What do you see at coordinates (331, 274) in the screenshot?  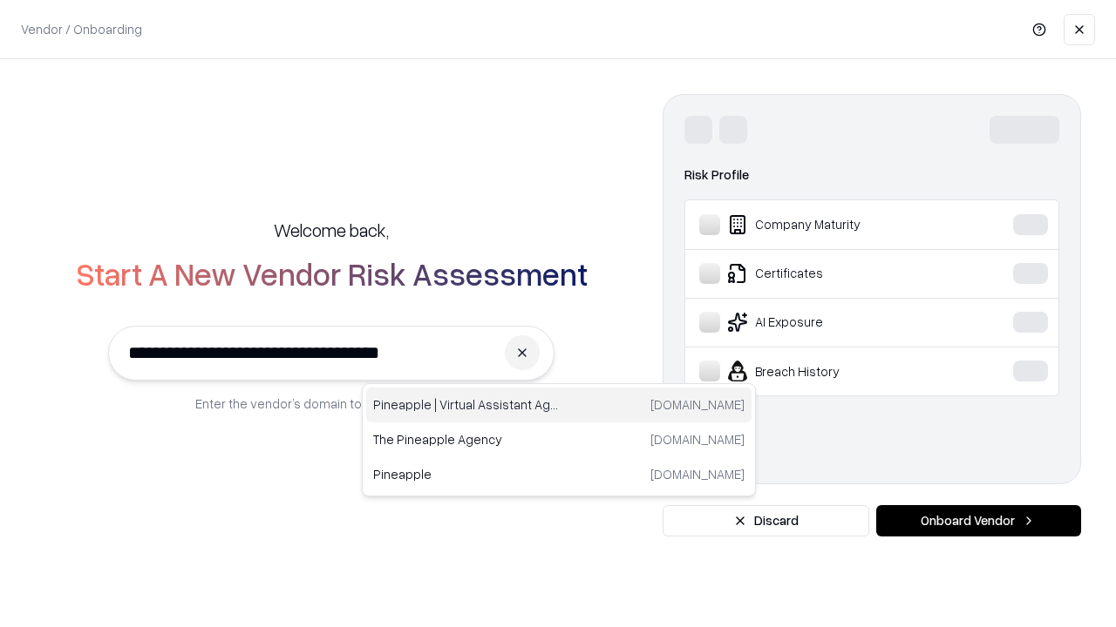 I see `h2: Start A New Vendor Risk Assessment` at bounding box center [331, 274].